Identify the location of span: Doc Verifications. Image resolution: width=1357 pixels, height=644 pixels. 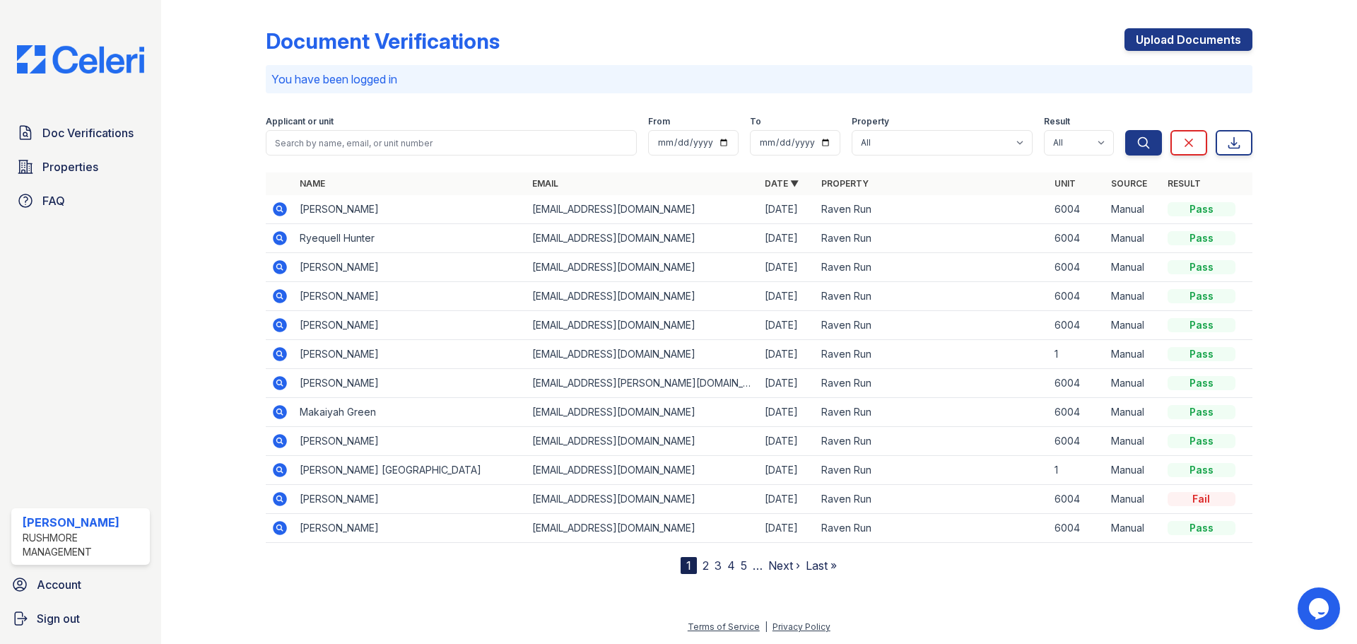
(88, 133).